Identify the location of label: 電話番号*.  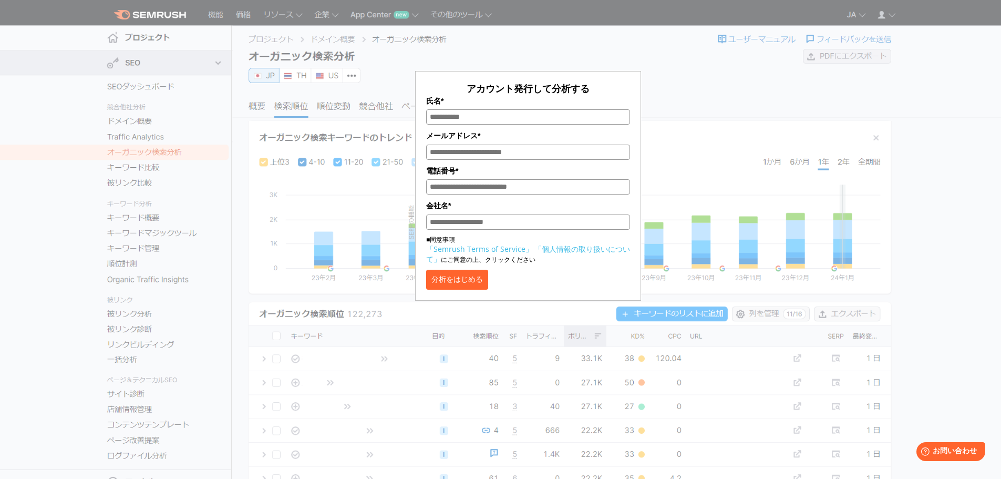
(528, 171).